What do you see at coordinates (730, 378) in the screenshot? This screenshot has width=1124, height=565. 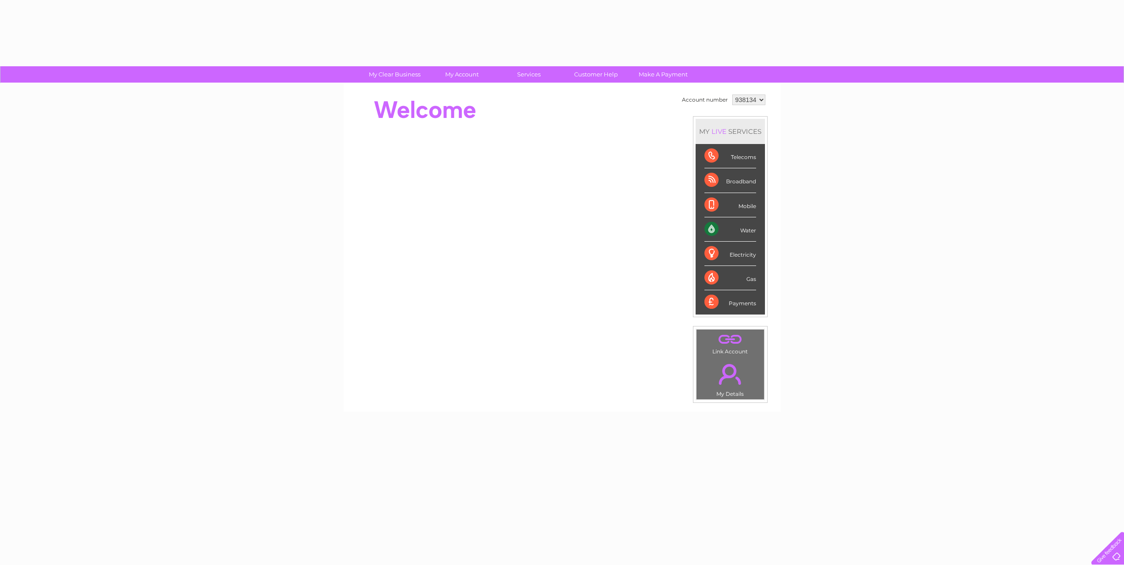 I see `td: My Details` at bounding box center [730, 378].